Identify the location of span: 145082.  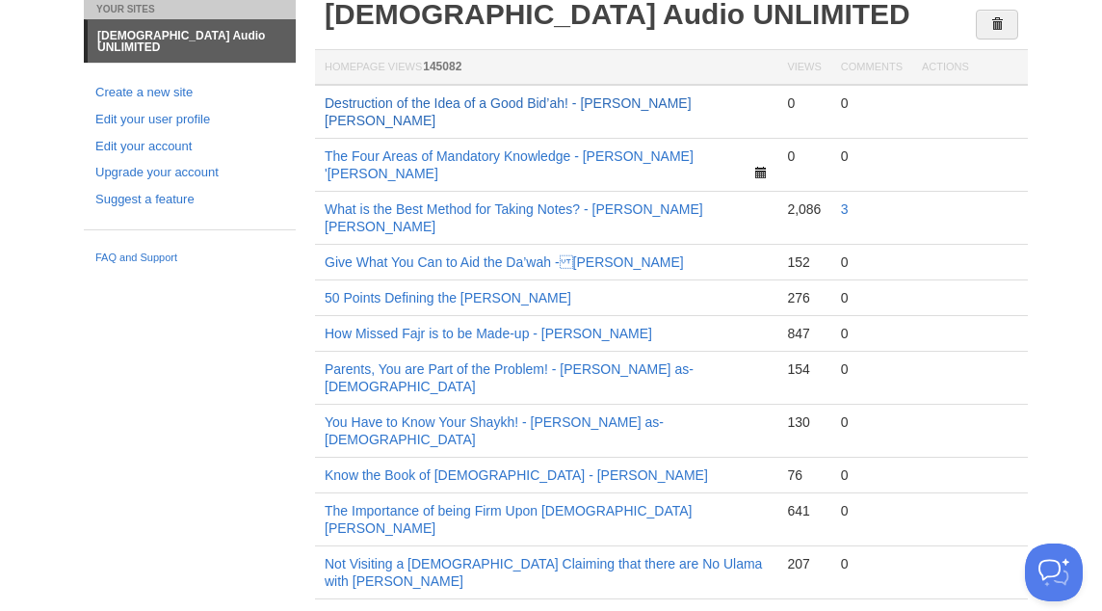
(442, 66).